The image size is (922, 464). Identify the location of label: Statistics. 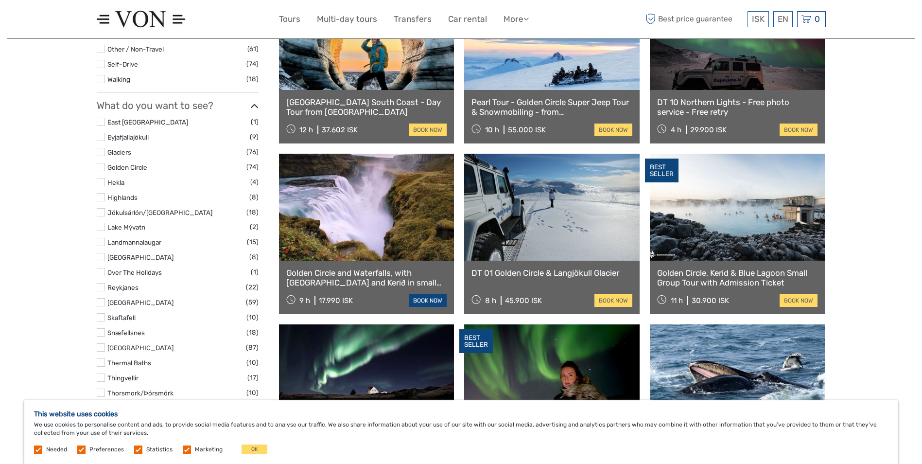
(159, 449).